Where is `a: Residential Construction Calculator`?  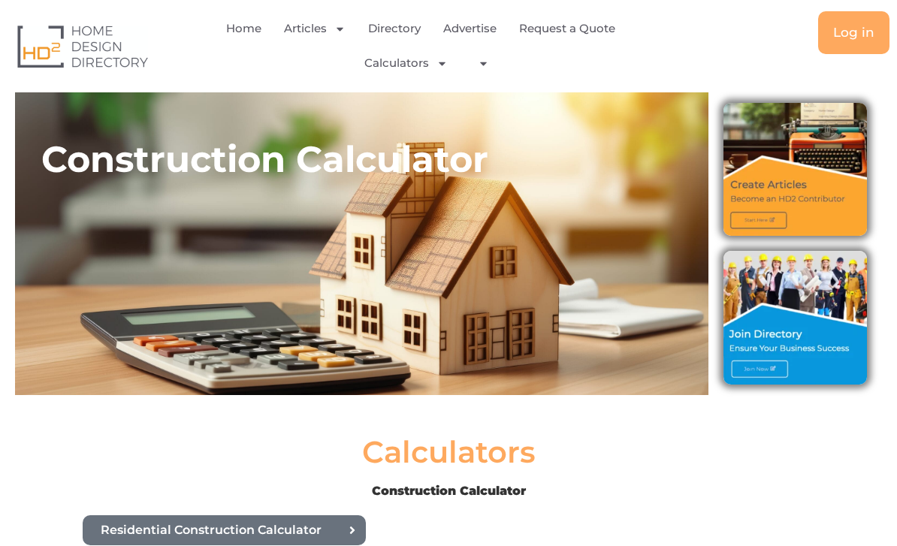
a: Residential Construction Calculator is located at coordinates (224, 531).